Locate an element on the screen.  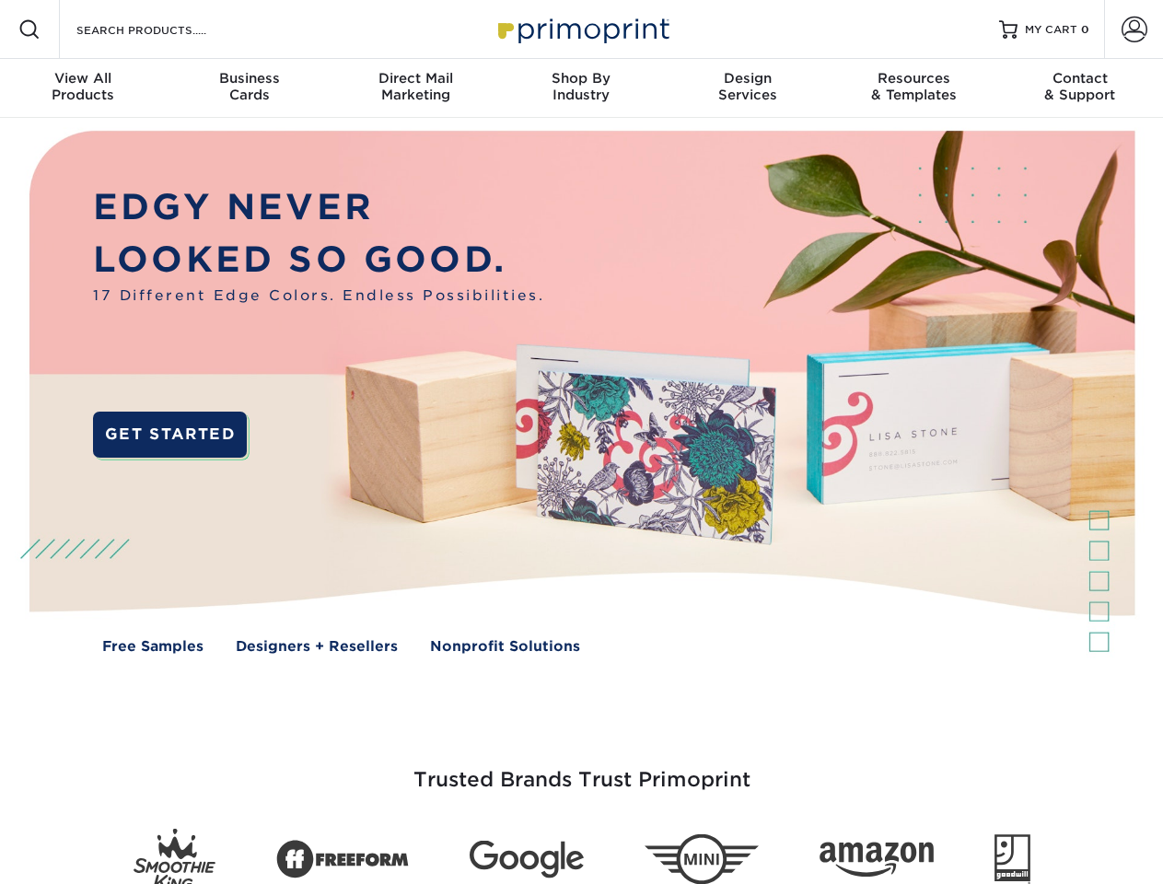
img: Google is located at coordinates (527, 859).